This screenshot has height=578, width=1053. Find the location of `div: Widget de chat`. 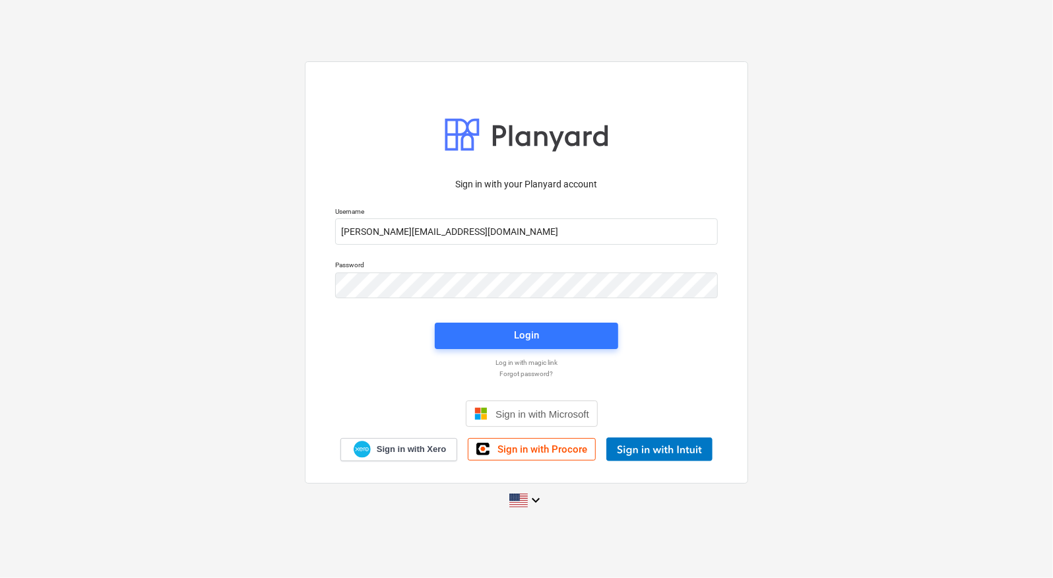

div: Widget de chat is located at coordinates (1020, 547).